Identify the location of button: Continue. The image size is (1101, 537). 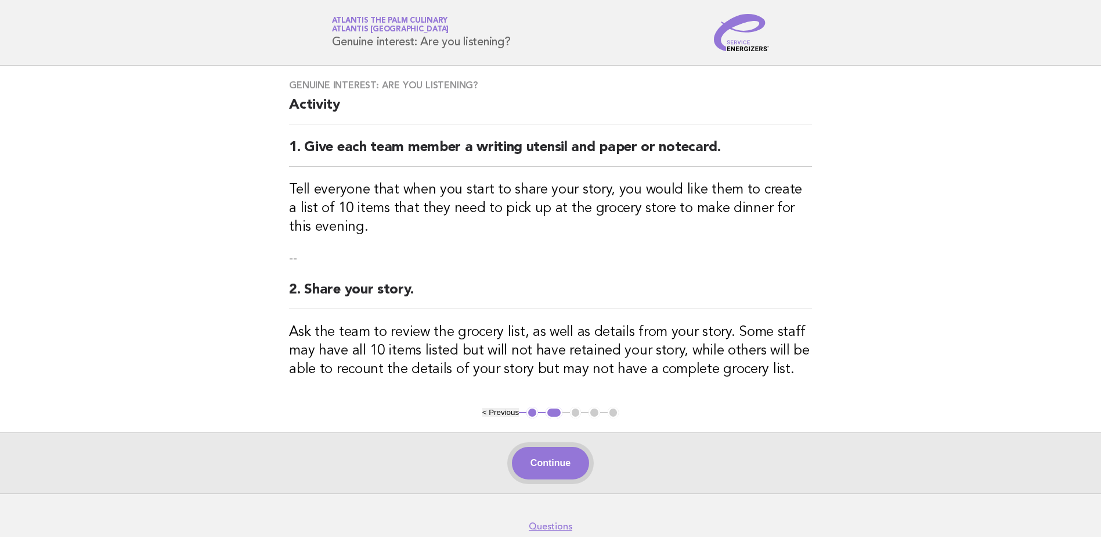
(550, 463).